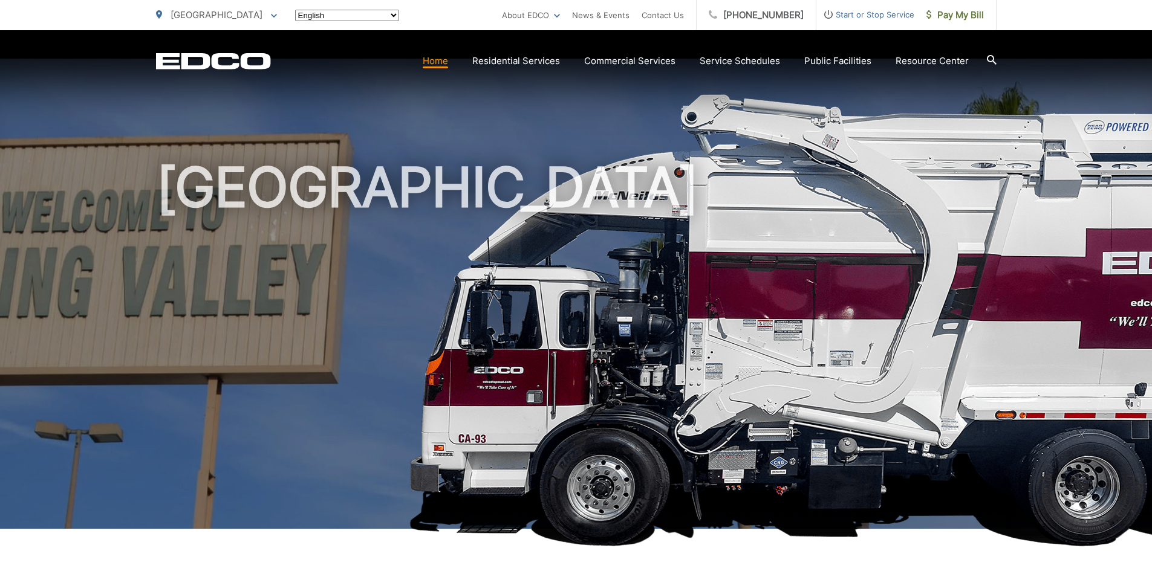  Describe the element at coordinates (213, 61) in the screenshot. I see `a: EDCD logo. Return to the homepage.` at that location.